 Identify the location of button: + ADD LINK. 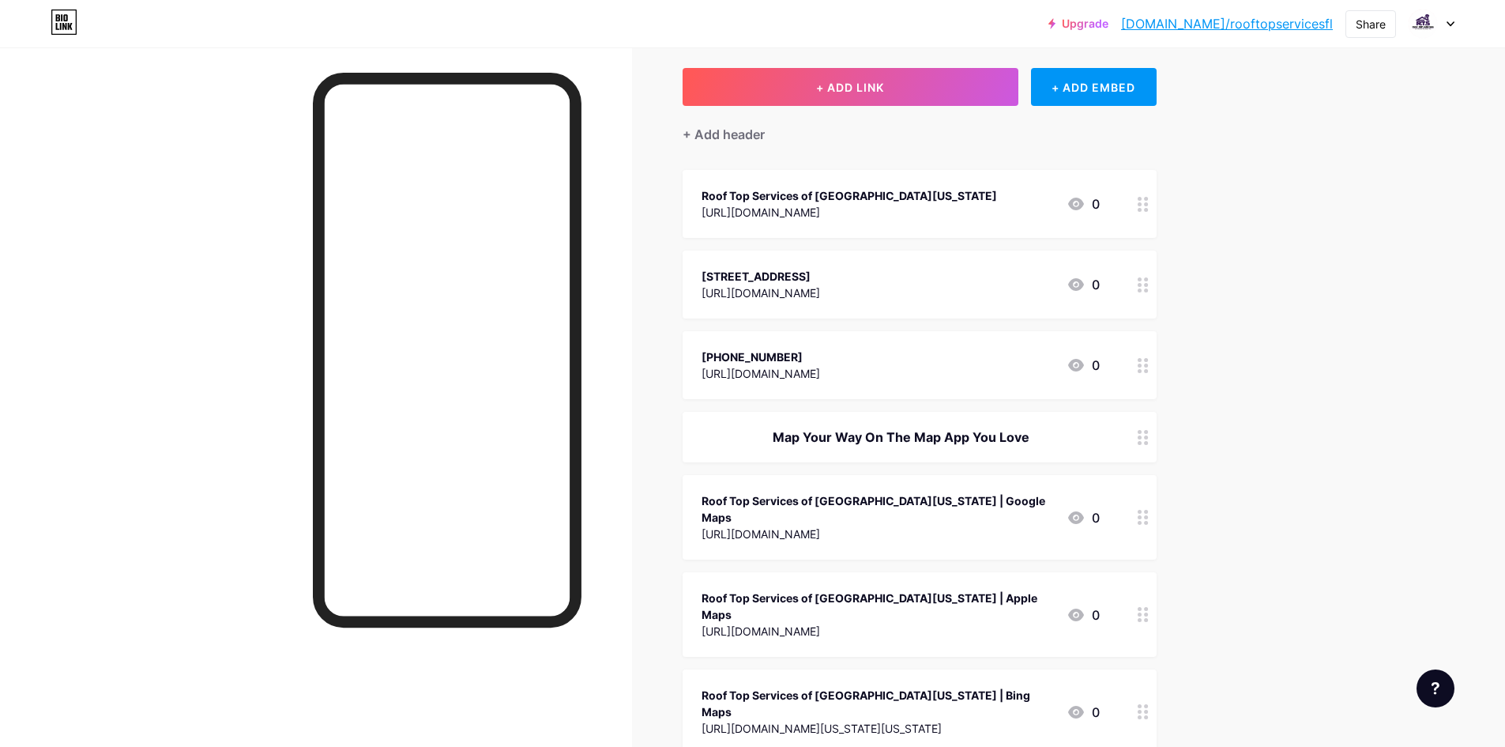
(850, 87).